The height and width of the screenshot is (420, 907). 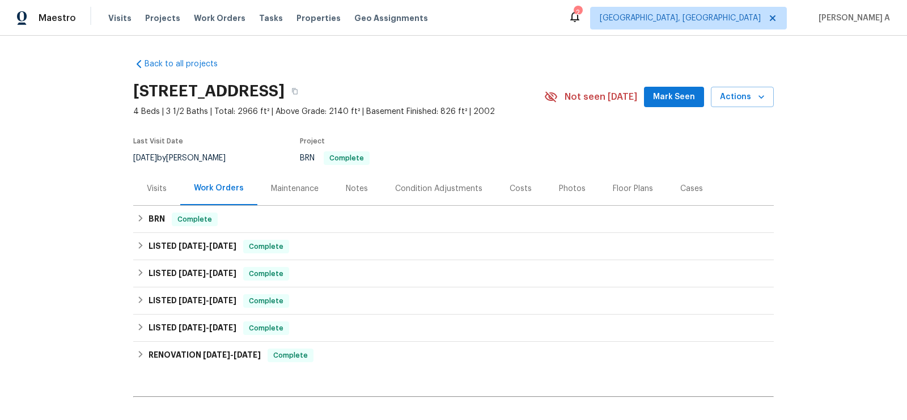 What do you see at coordinates (357, 189) in the screenshot?
I see `div: Notes` at bounding box center [357, 189].